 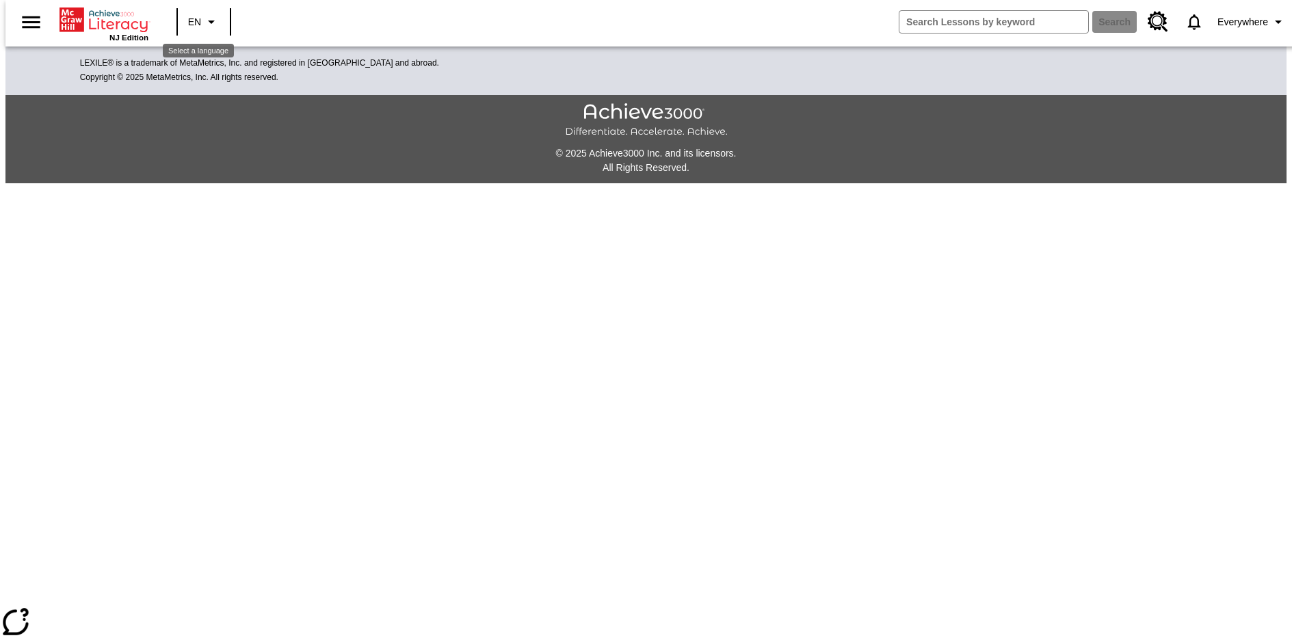 What do you see at coordinates (129, 38) in the screenshot?
I see `span: NJ Edition` at bounding box center [129, 38].